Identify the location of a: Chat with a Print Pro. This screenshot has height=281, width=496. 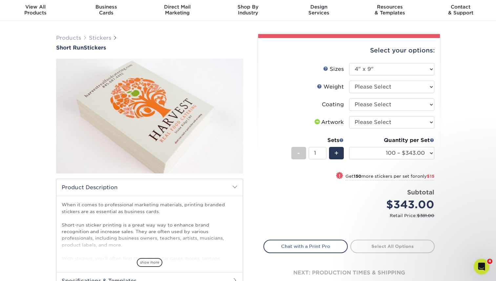
(305, 246).